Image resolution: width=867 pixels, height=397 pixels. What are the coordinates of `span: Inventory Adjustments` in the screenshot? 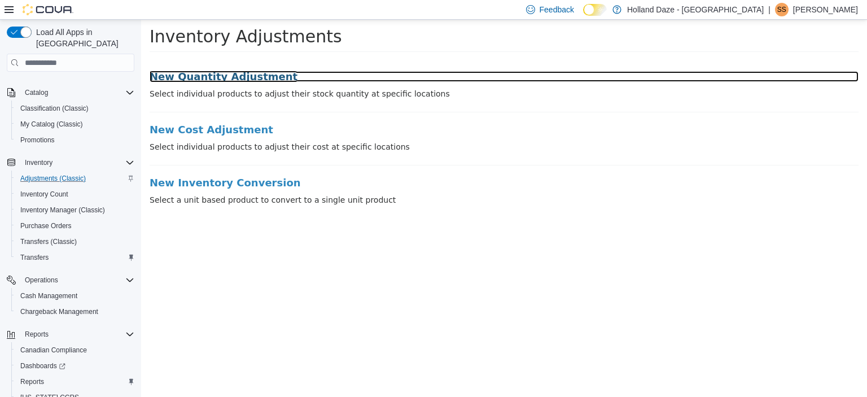 It's located at (104, 16).